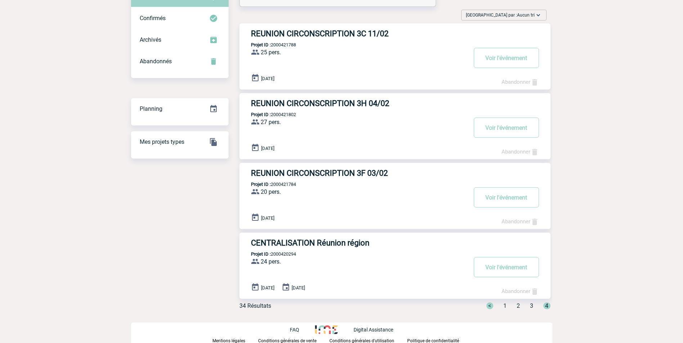  Describe the element at coordinates (518, 306) in the screenshot. I see `span: 2` at that location.